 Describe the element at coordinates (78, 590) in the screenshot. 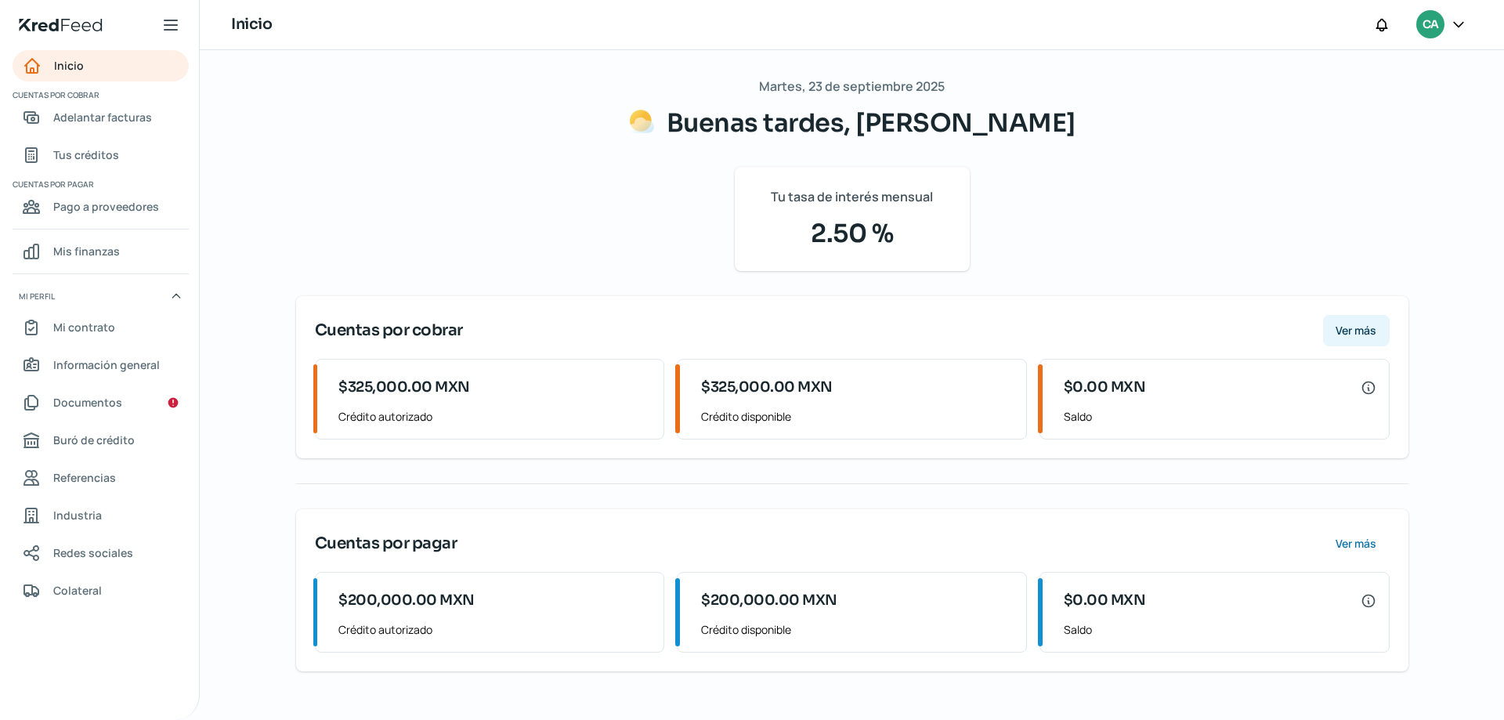

I see `span: Colateral` at that location.